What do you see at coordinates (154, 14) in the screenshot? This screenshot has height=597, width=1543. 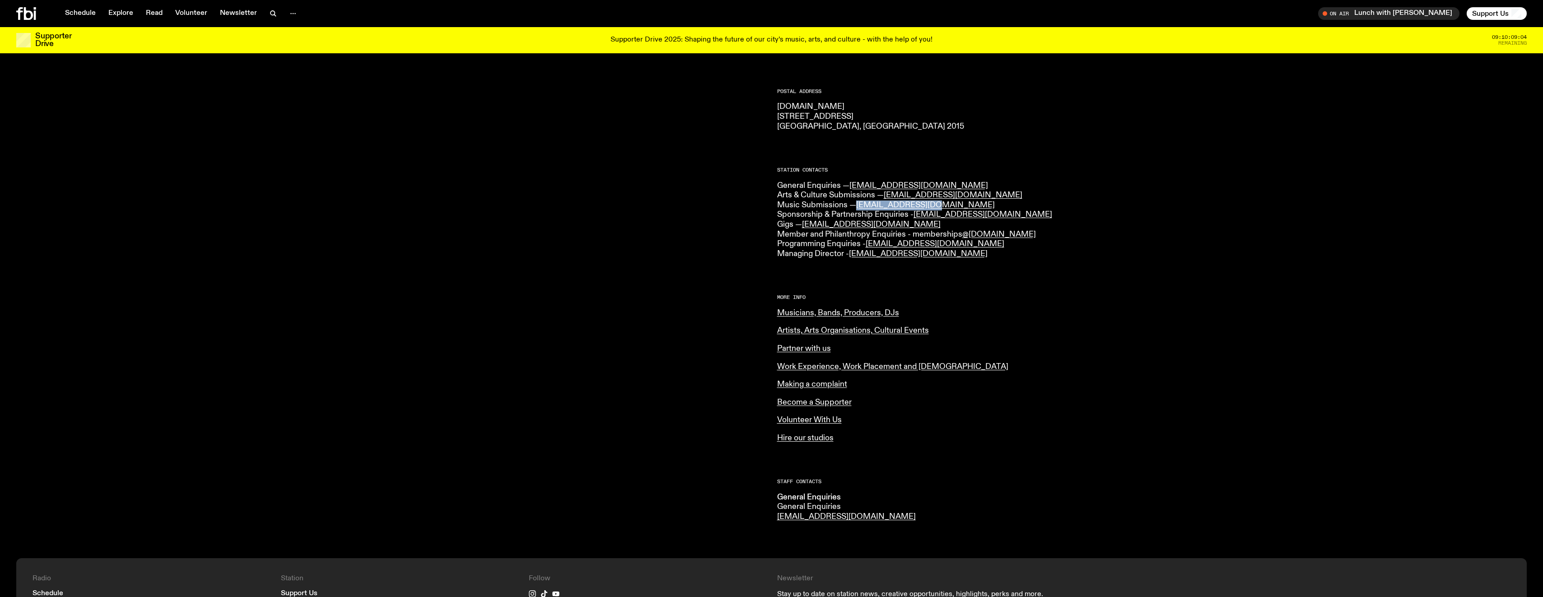 I see `a: Read` at bounding box center [154, 14].